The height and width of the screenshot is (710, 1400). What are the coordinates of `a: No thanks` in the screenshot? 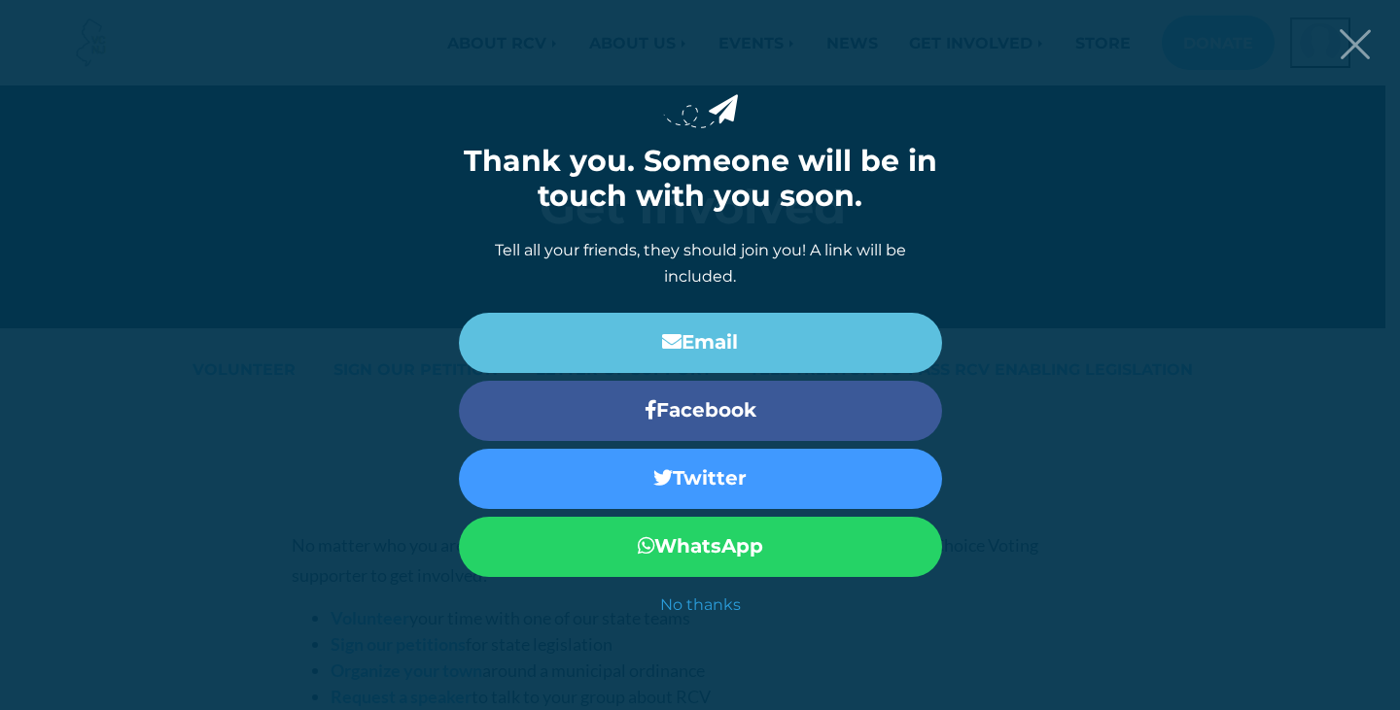 It's located at (700, 605).